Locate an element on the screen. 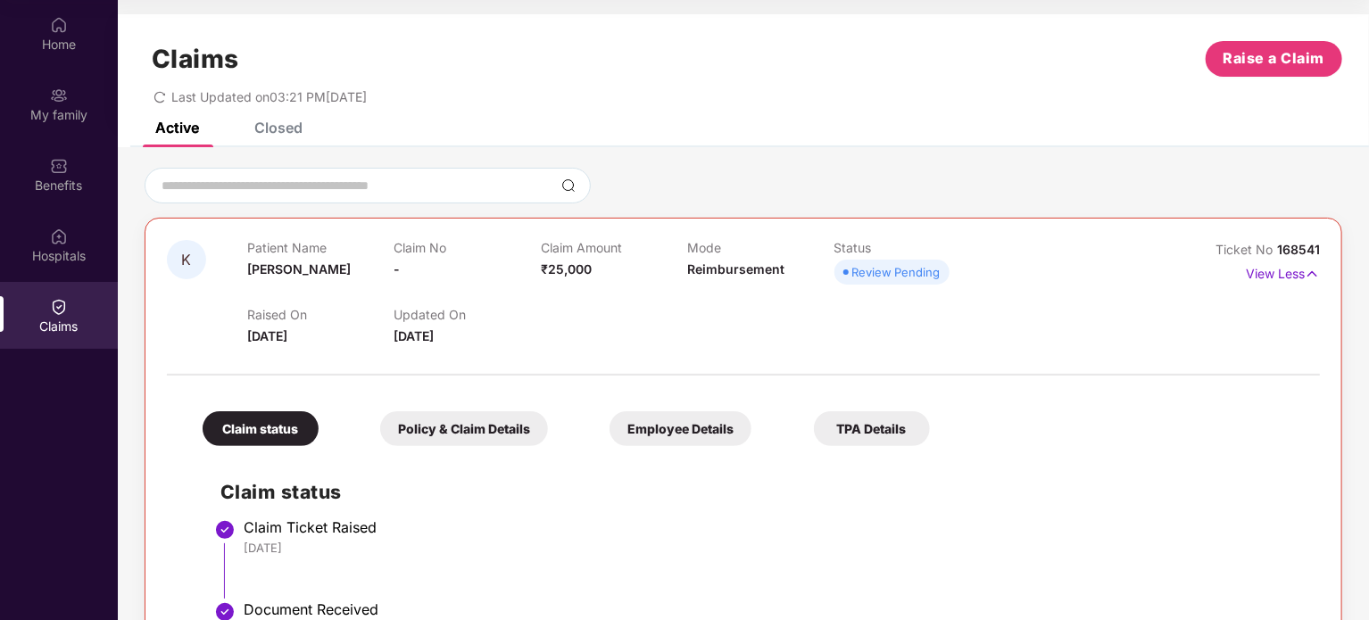 This screenshot has height=620, width=1369. img: svg+xml;base64,PHN2ZyBpZD0iQmVuZWZpdHMiIHhtbG5zPSJodHRwOi8vd3d3LnczLm9yZy8yMDAwL3N2ZyIgd2lkdGg9Ij... is located at coordinates (59, 166).